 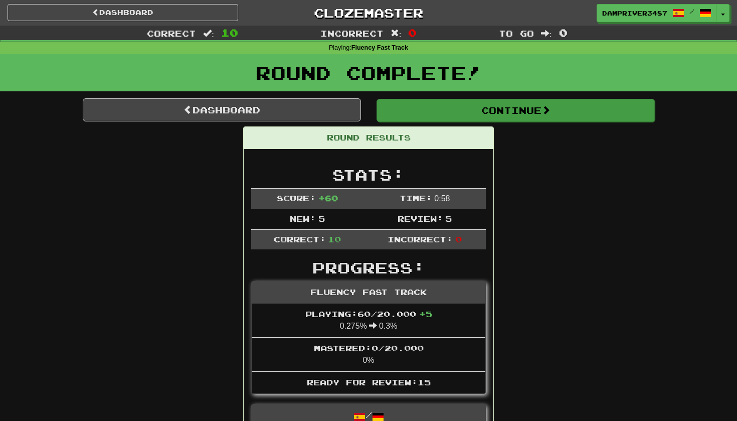 I want to click on span: Incorrect:, so click(x=420, y=239).